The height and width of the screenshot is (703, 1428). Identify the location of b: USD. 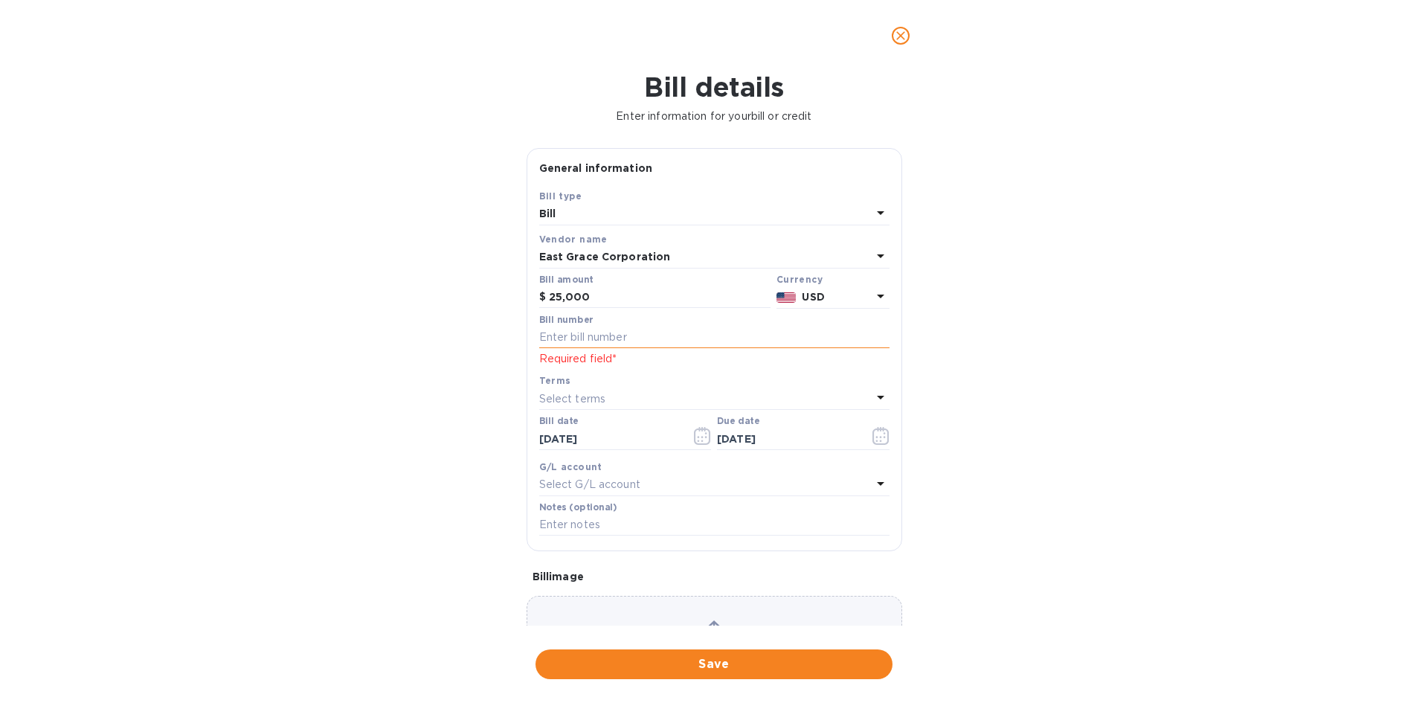
(813, 297).